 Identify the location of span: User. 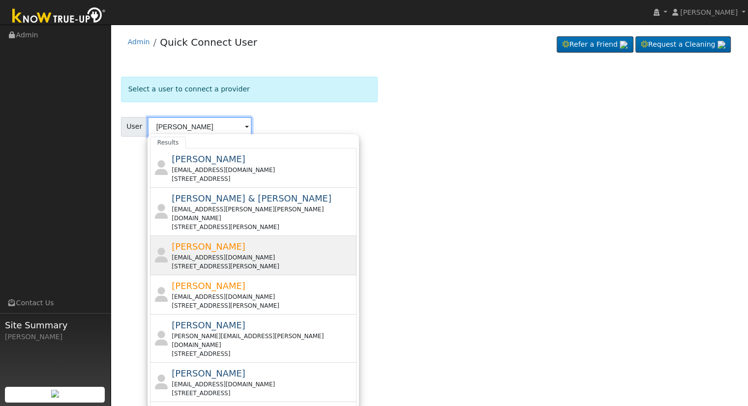
(134, 127).